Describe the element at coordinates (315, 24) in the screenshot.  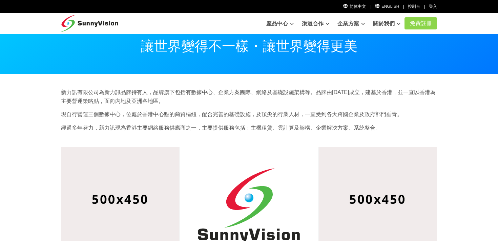
I see `a: 渠道合作` at that location.